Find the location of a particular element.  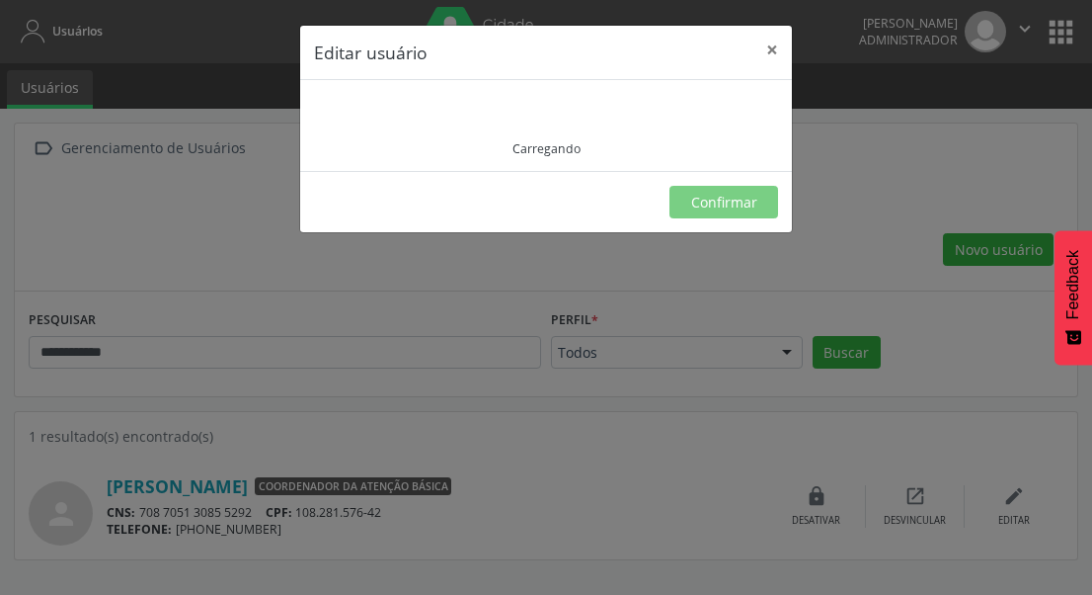

span: Confirmar is located at coordinates (724, 202).